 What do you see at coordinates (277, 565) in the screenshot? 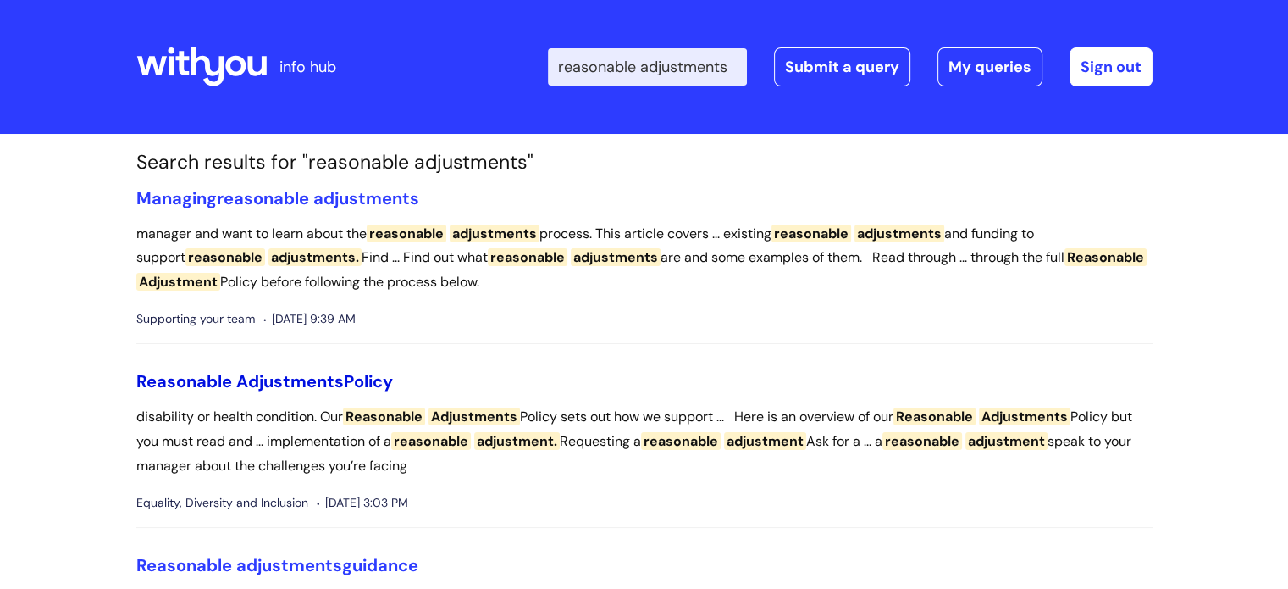
I see `a: Reasonable adjustmentsguidance` at bounding box center [277, 565].